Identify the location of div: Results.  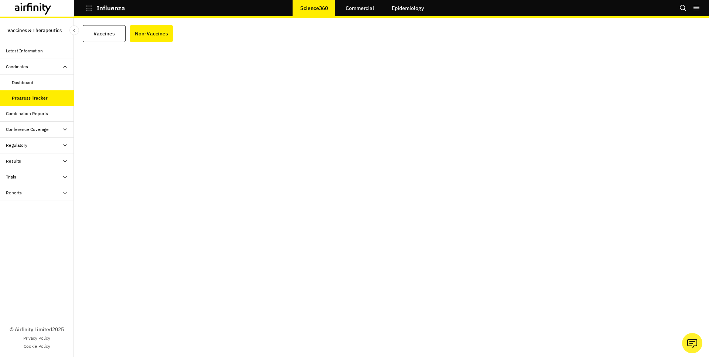
(13, 161).